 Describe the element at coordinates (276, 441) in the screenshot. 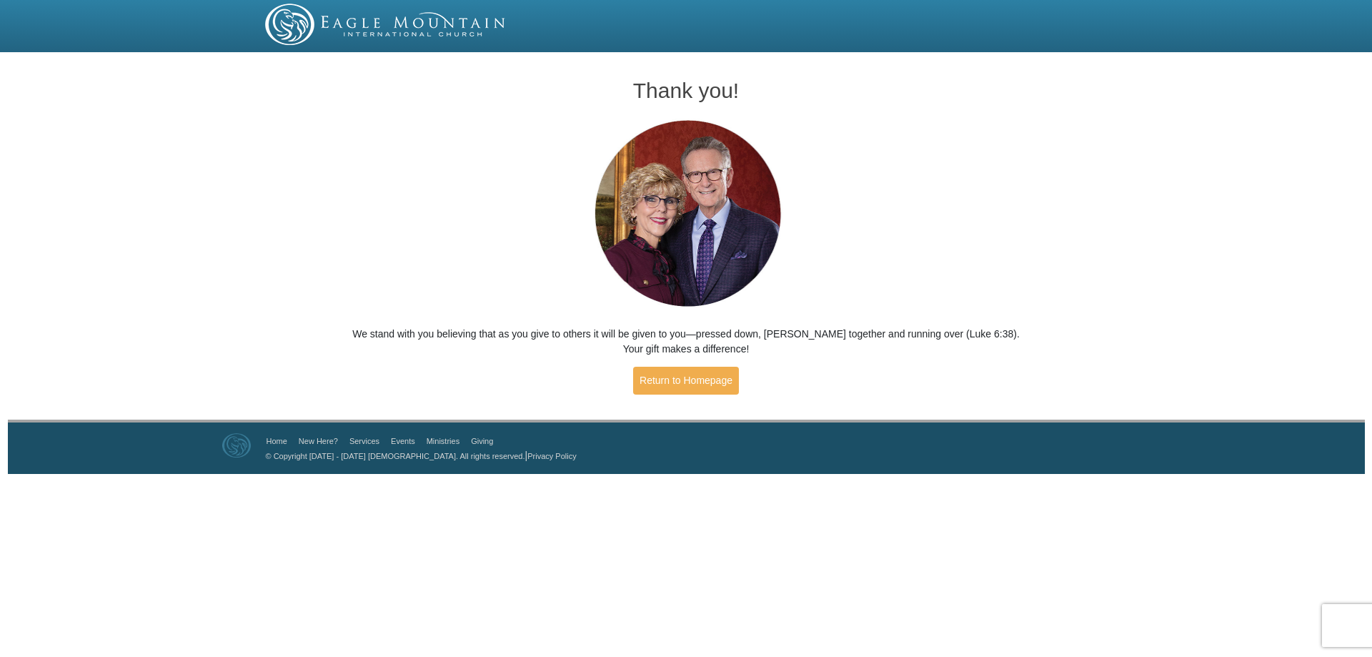

I see `a: Home` at that location.